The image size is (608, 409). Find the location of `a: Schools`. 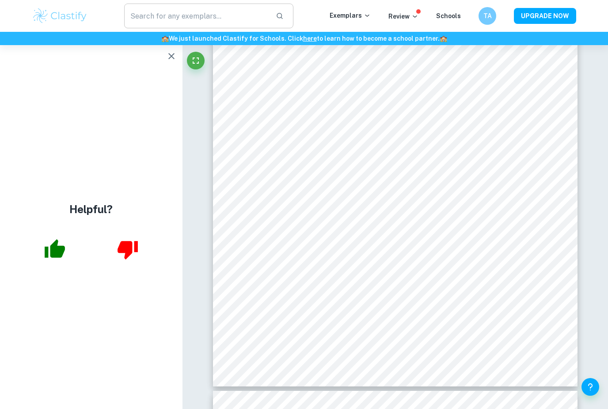

a: Schools is located at coordinates (448, 16).